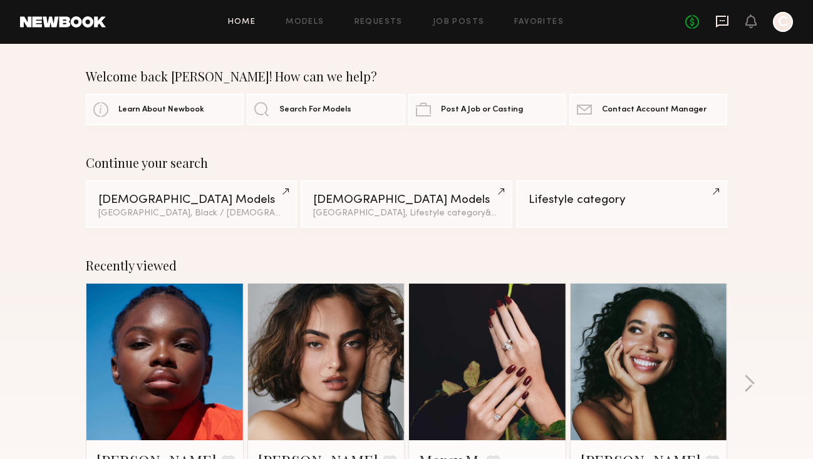  I want to click on div: Lifestyle category, so click(621, 200).